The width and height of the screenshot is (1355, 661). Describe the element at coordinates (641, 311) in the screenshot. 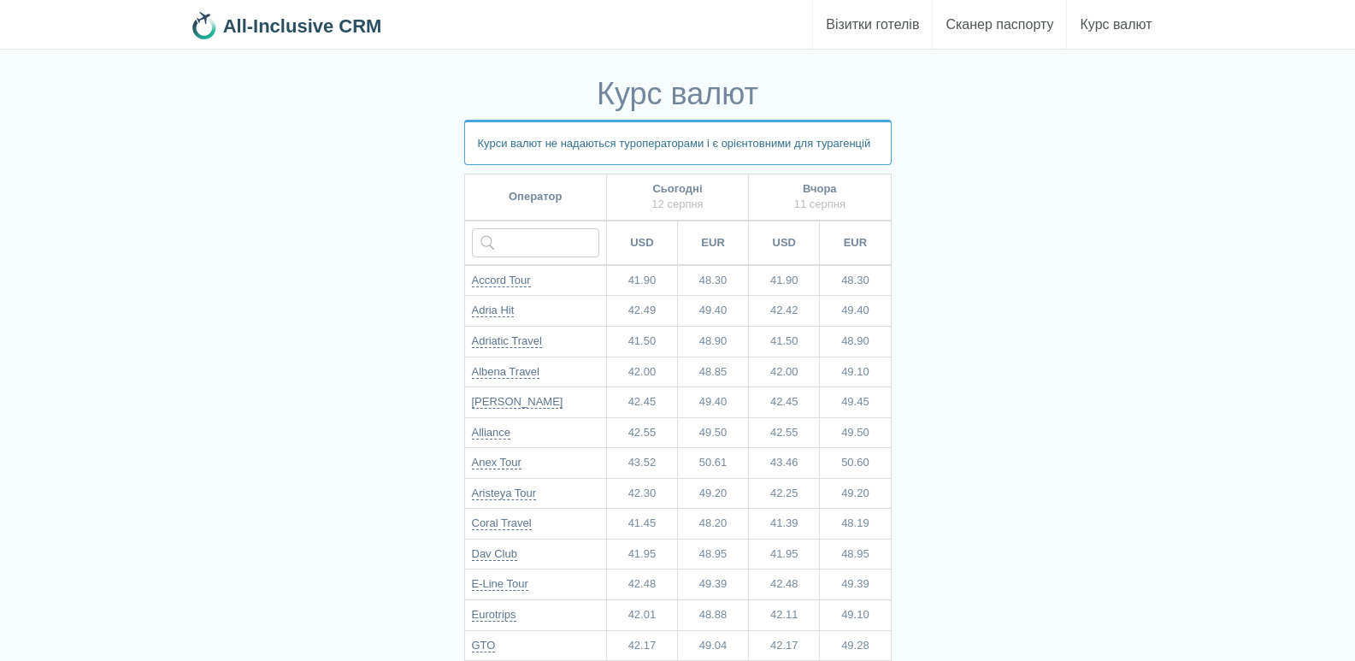

I see `td: 42.49` at that location.